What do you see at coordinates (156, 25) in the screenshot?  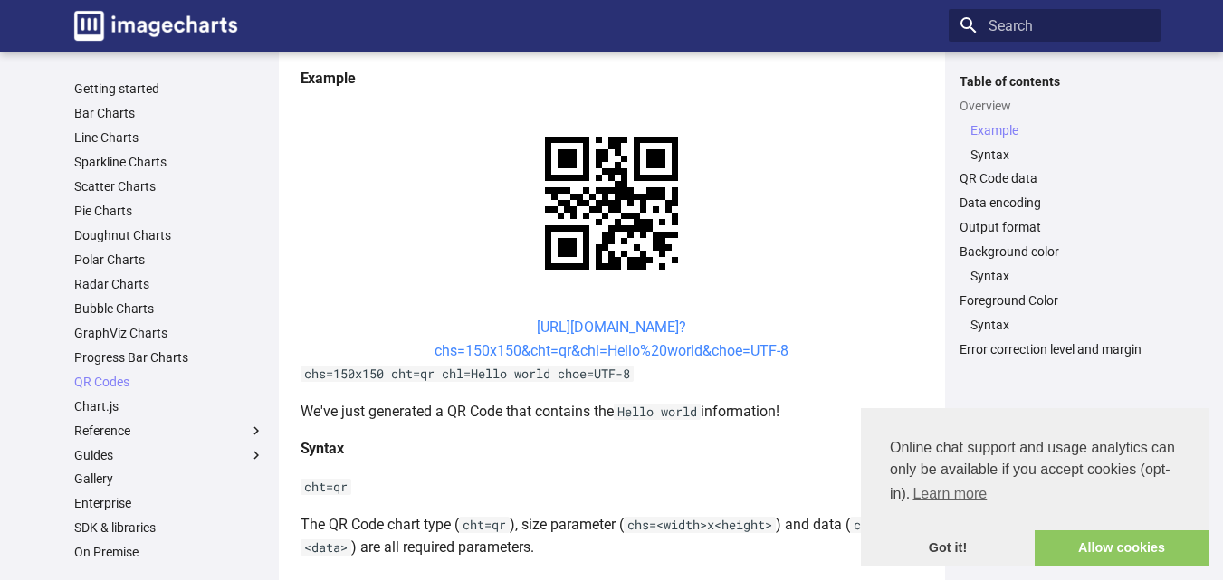 I see `img: logo` at bounding box center [156, 25].